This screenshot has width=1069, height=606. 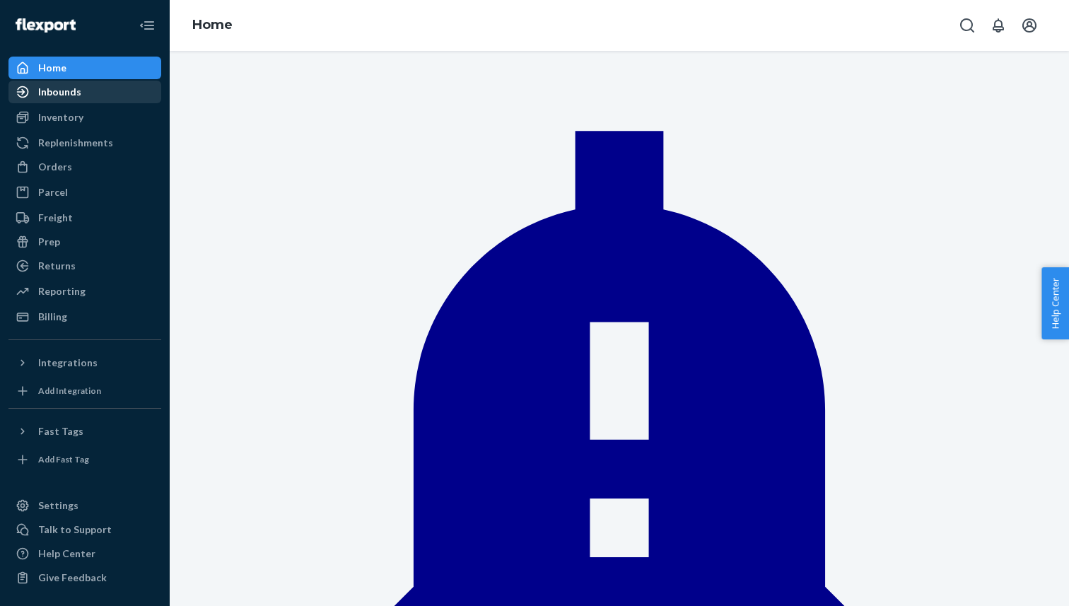 What do you see at coordinates (967, 25) in the screenshot?
I see `button: Open Search Box` at bounding box center [967, 25].